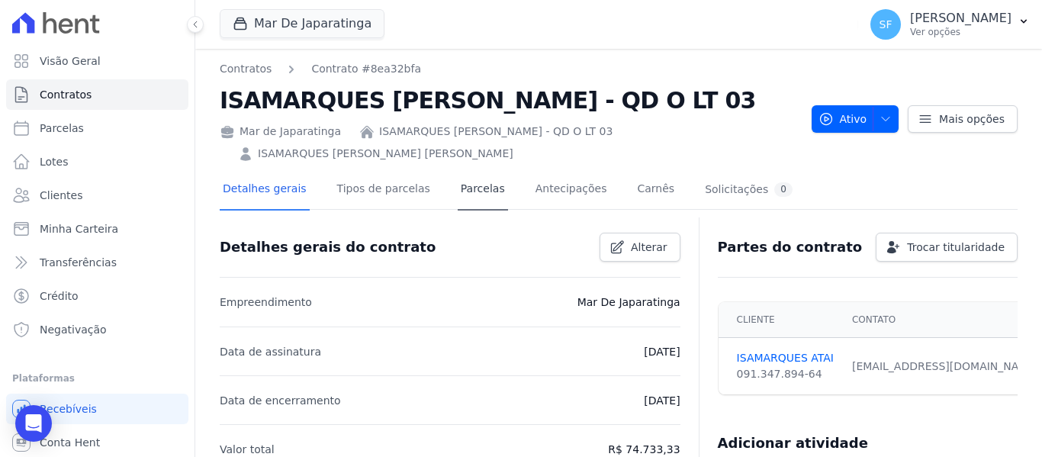 This screenshot has height=457, width=1042. I want to click on a: Mais opções, so click(963, 119).